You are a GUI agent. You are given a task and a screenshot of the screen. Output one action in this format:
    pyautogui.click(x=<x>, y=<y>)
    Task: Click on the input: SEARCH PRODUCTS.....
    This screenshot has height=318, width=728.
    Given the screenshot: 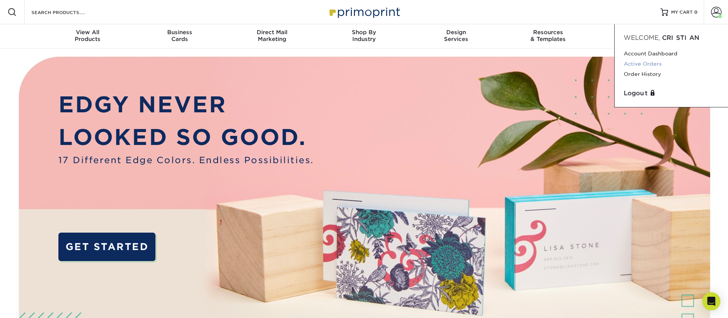 What is the action you would take?
    pyautogui.click(x=67, y=12)
    